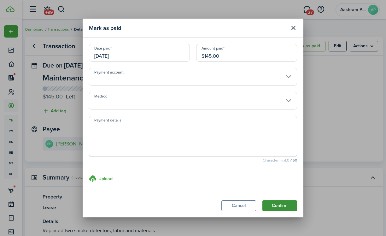  What do you see at coordinates (246, 53) in the screenshot?
I see `input: 0.00` at bounding box center [246, 53].